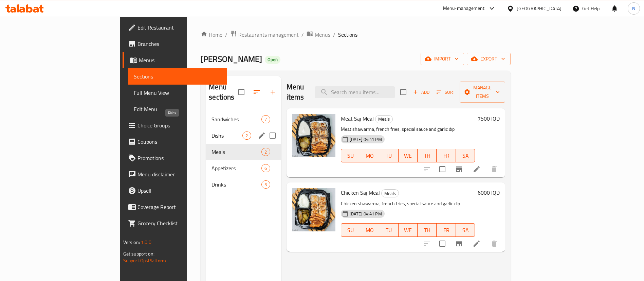  What do you see at coordinates (370, 156) in the screenshot?
I see `button: MO` at bounding box center [370, 156].